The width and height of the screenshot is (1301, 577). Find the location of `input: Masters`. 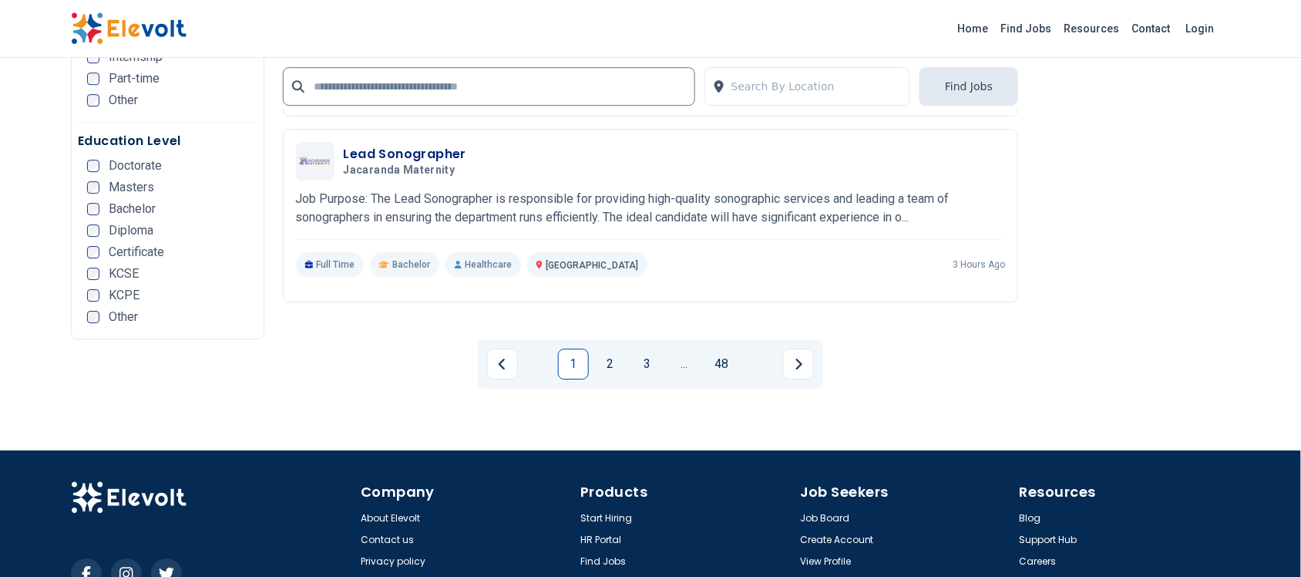

input: Masters is located at coordinates (93, 187).